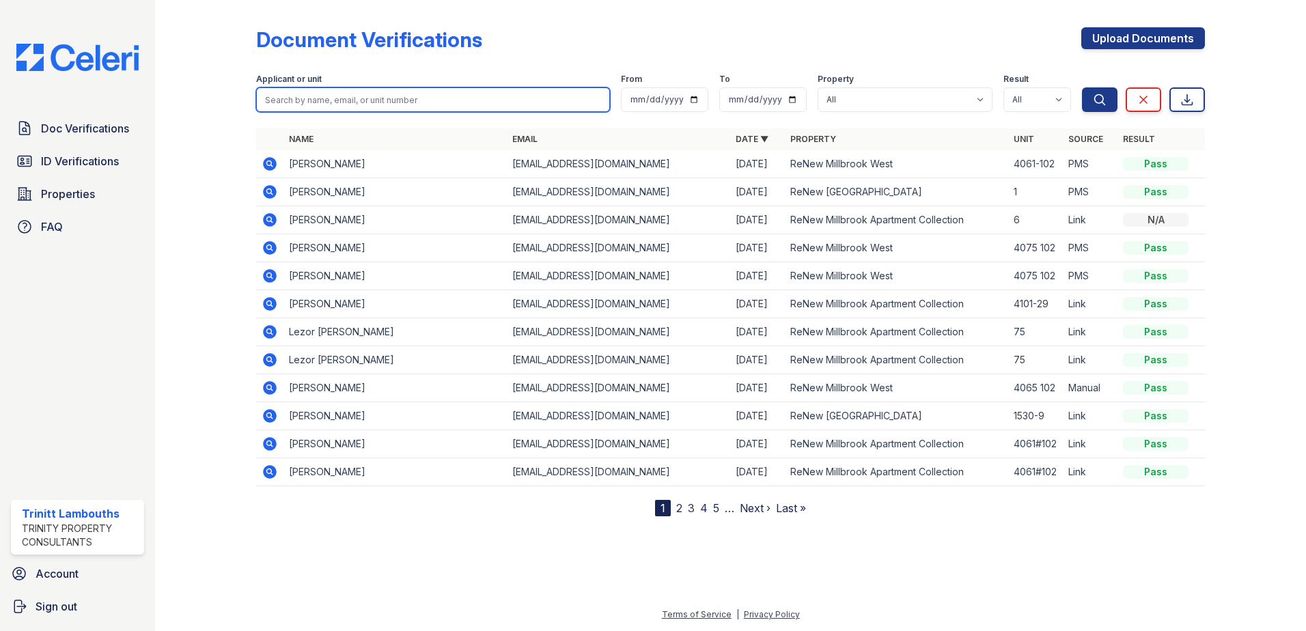  What do you see at coordinates (1024, 139) in the screenshot?
I see `a: Unit` at bounding box center [1024, 139].